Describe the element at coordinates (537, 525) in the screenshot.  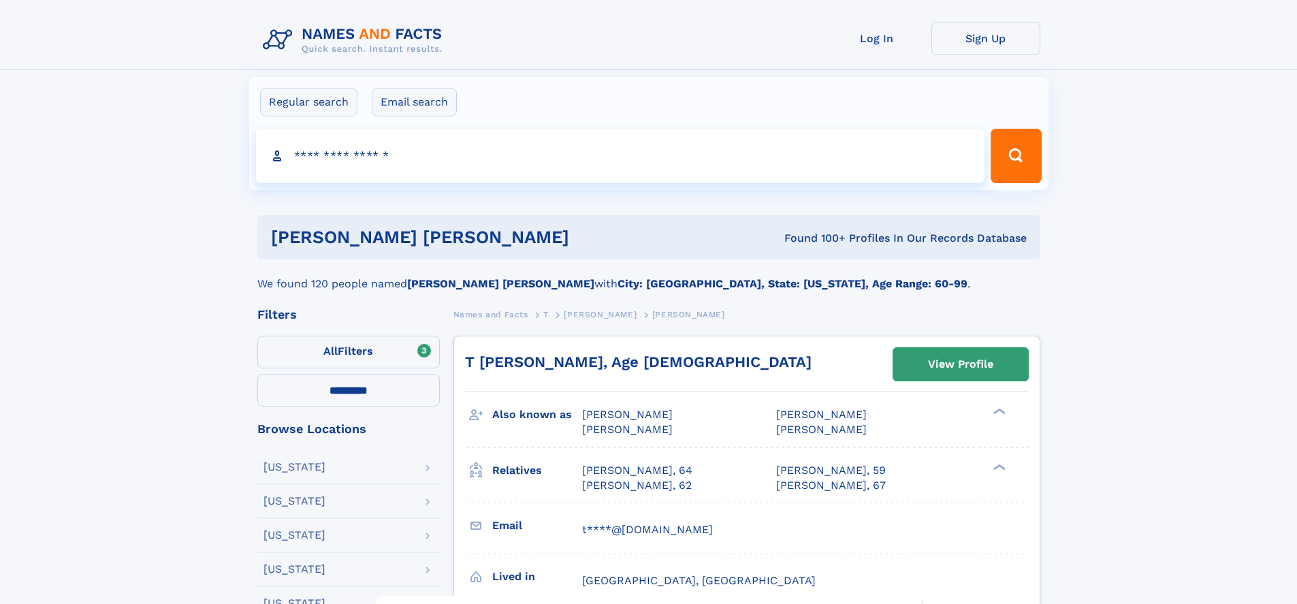
I see `h3: Email` at that location.